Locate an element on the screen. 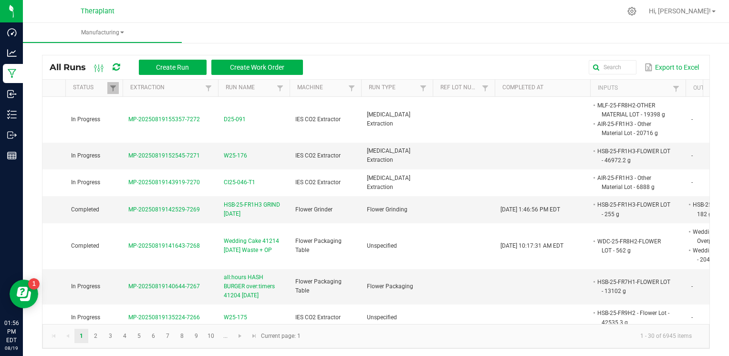  a: Run TypeSortable is located at coordinates (392, 88).